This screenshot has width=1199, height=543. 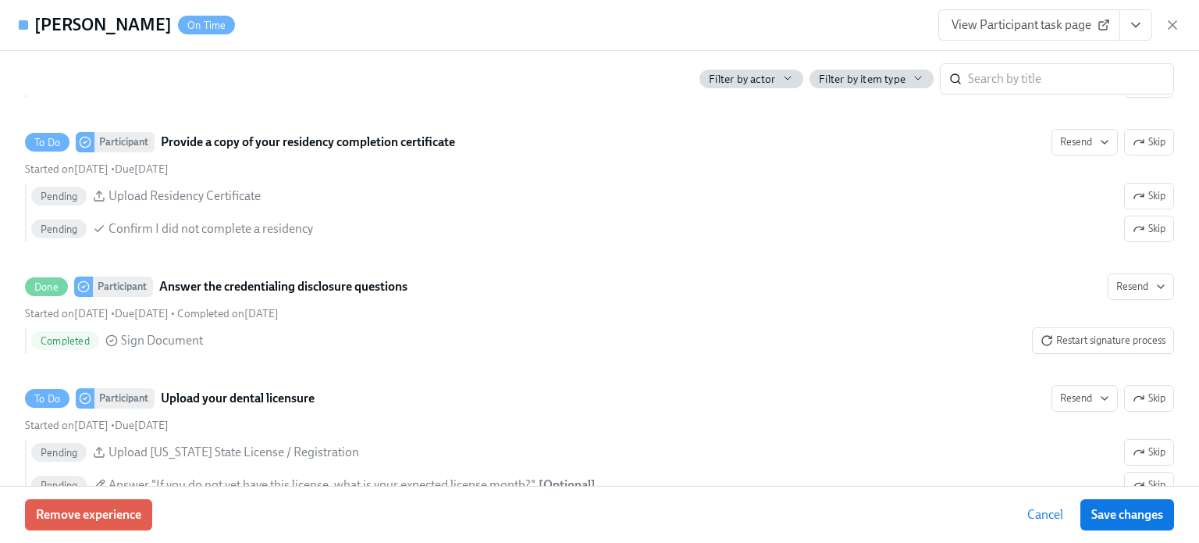 I want to click on span: Completed, so click(x=65, y=340).